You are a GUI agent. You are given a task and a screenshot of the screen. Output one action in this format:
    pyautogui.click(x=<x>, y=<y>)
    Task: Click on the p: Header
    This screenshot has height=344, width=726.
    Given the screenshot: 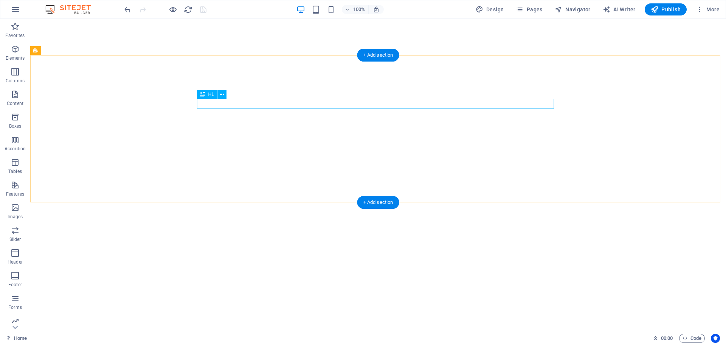 What is the action you would take?
    pyautogui.click(x=15, y=262)
    